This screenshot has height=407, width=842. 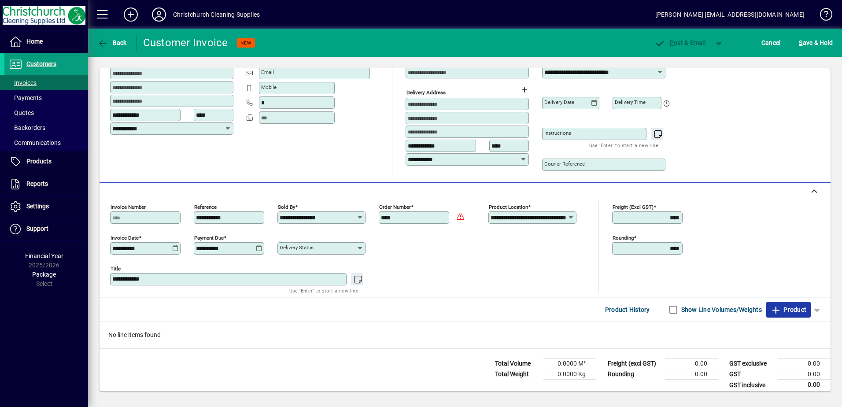 I want to click on span: Settings, so click(x=37, y=206).